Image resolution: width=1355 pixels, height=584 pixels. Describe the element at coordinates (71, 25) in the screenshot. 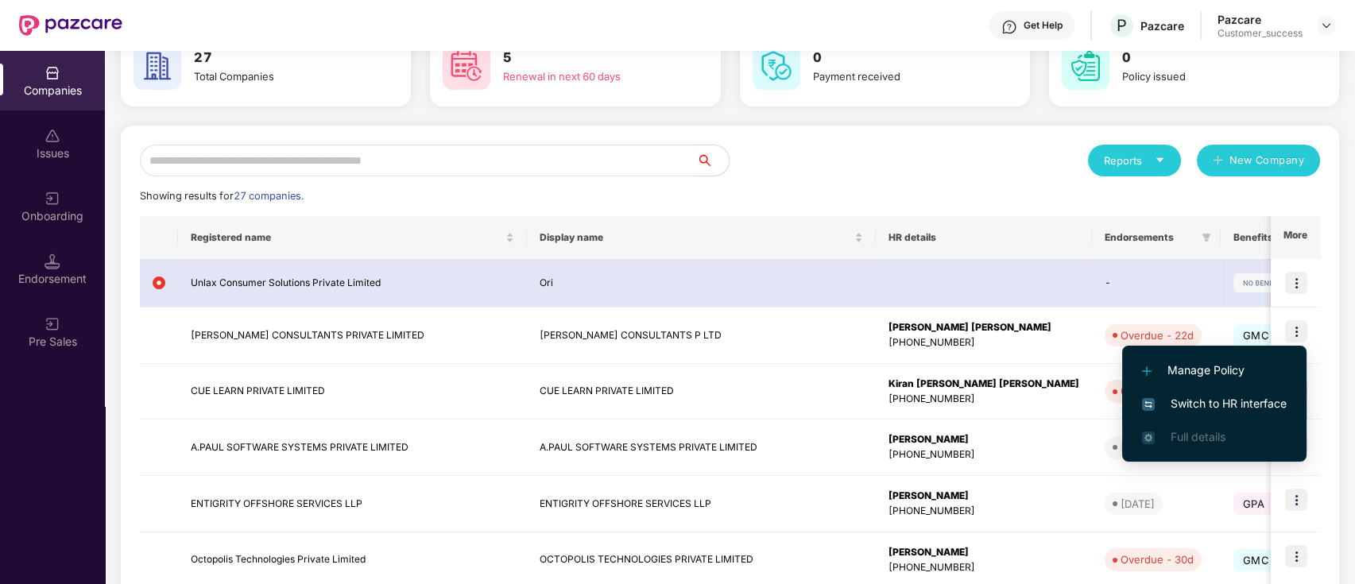

I see `img: New Pazcare Logo` at that location.